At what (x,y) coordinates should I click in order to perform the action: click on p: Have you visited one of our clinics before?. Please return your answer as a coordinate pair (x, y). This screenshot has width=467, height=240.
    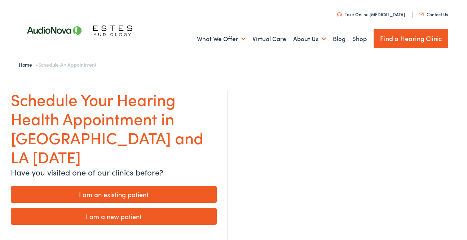
    Looking at the image, I should click on (114, 172).